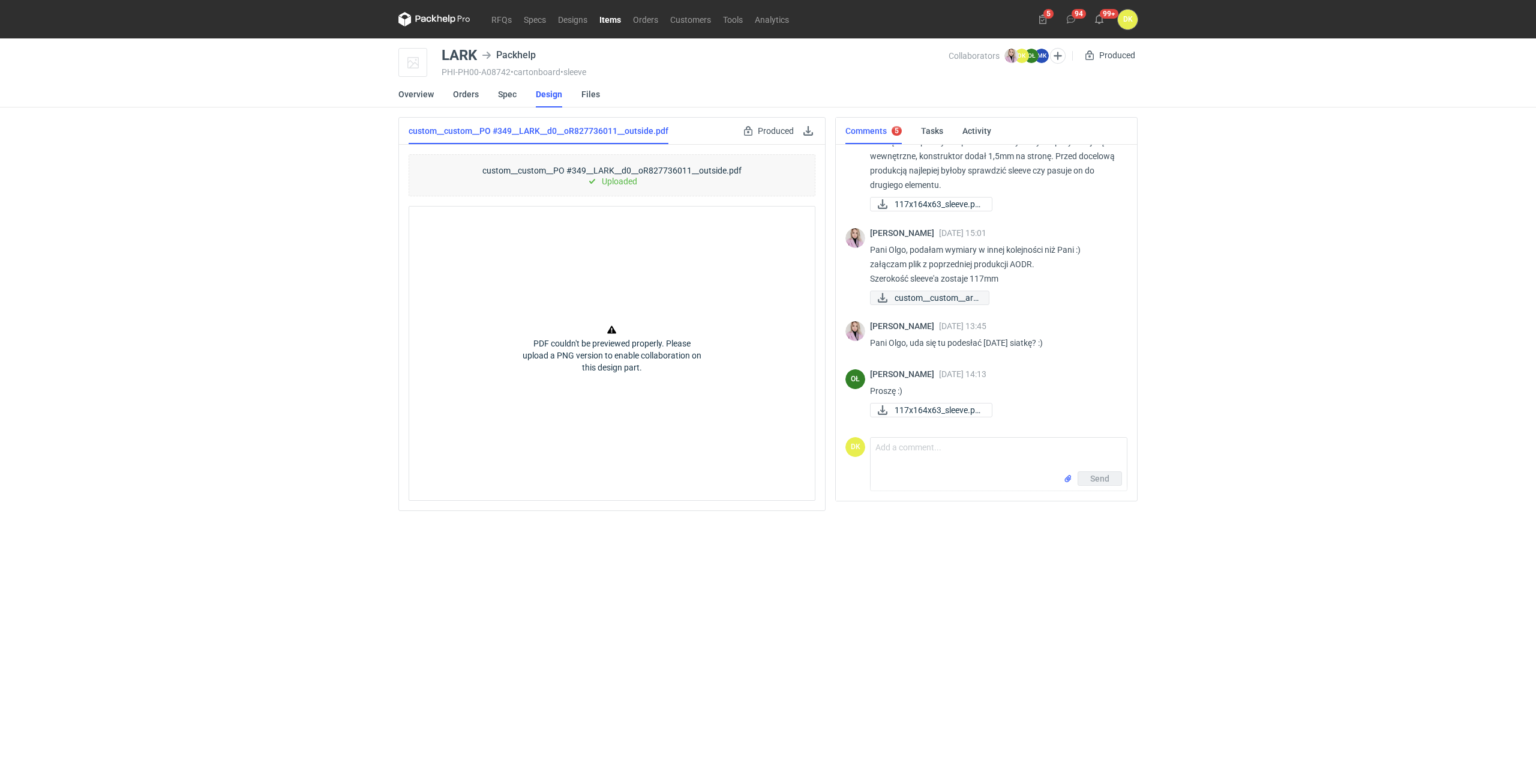 The height and width of the screenshot is (768, 1536). I want to click on a: Comments5, so click(874, 131).